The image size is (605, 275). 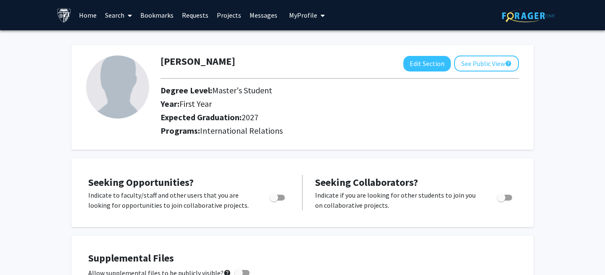 I want to click on h4: Supplemental Files, so click(x=303, y=258).